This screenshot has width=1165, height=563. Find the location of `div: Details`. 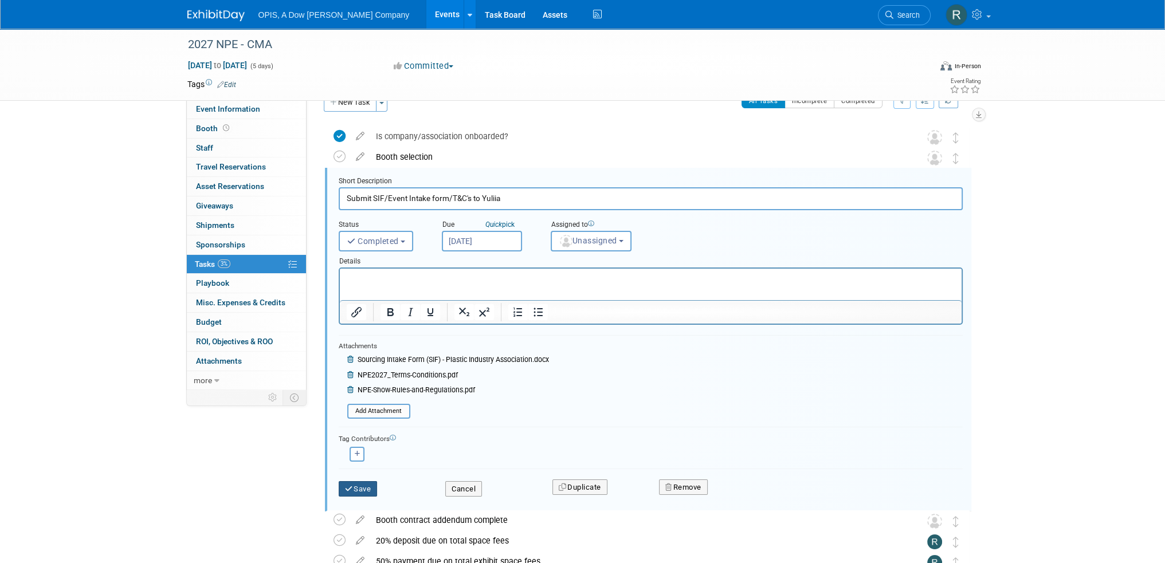

div: Details is located at coordinates (650, 260).